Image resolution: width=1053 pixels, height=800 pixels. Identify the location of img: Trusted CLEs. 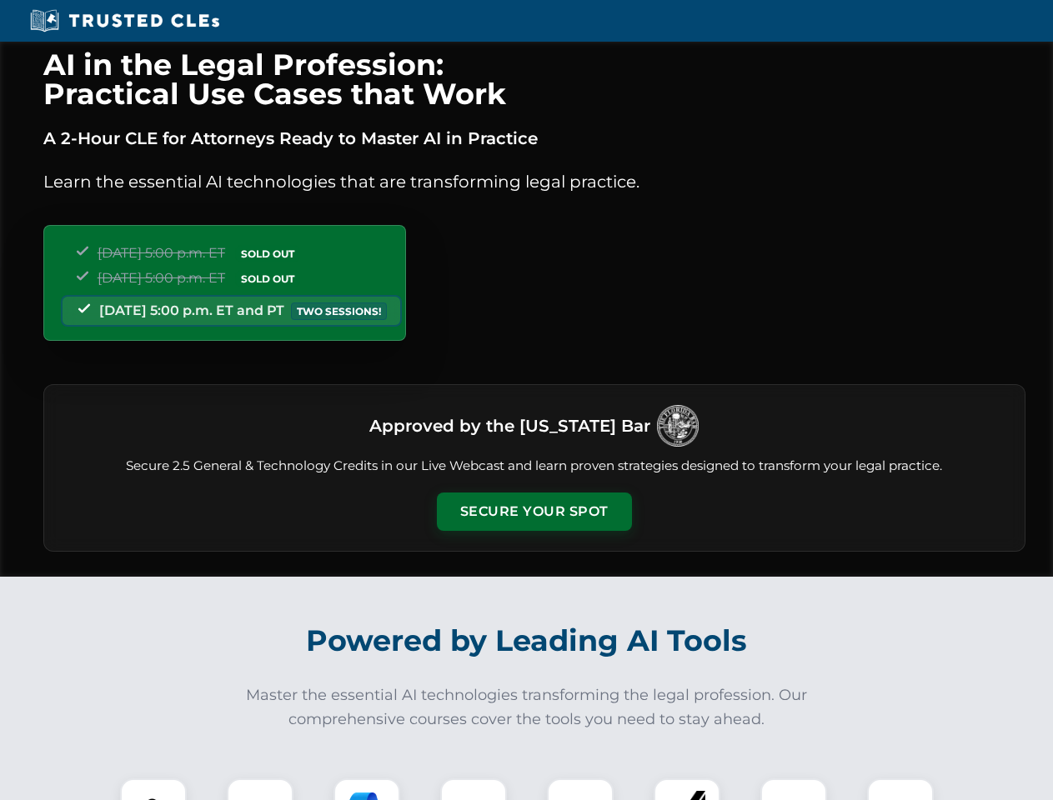
(124, 21).